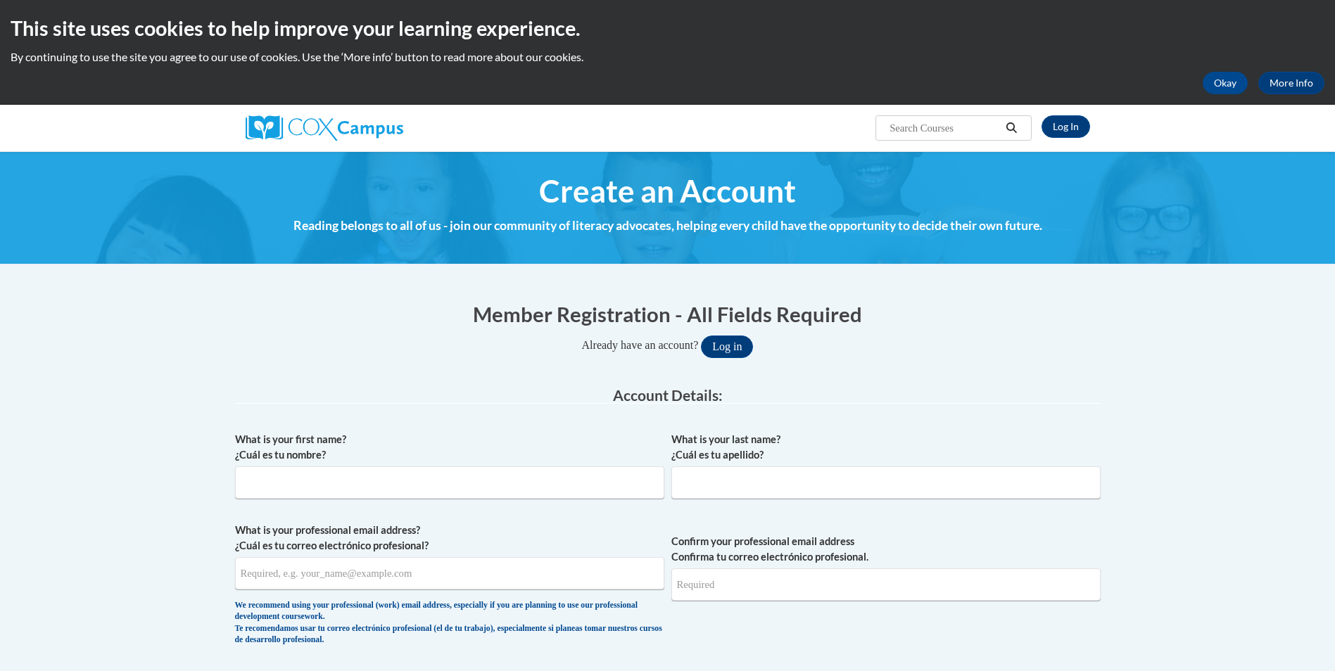 The width and height of the screenshot is (1335, 671). What do you see at coordinates (1291, 83) in the screenshot?
I see `a: More Info` at bounding box center [1291, 83].